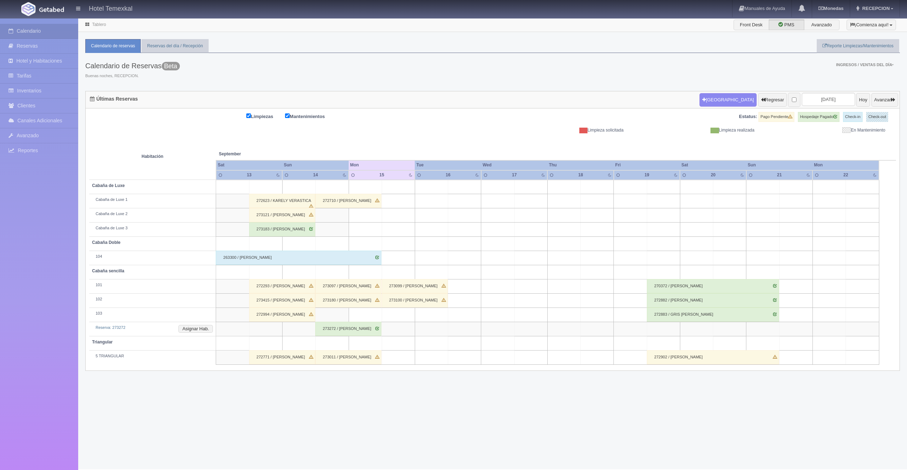 The height and width of the screenshot is (470, 907). Describe the element at coordinates (310, 116) in the screenshot. I see `label: Mantenimientos` at that location.